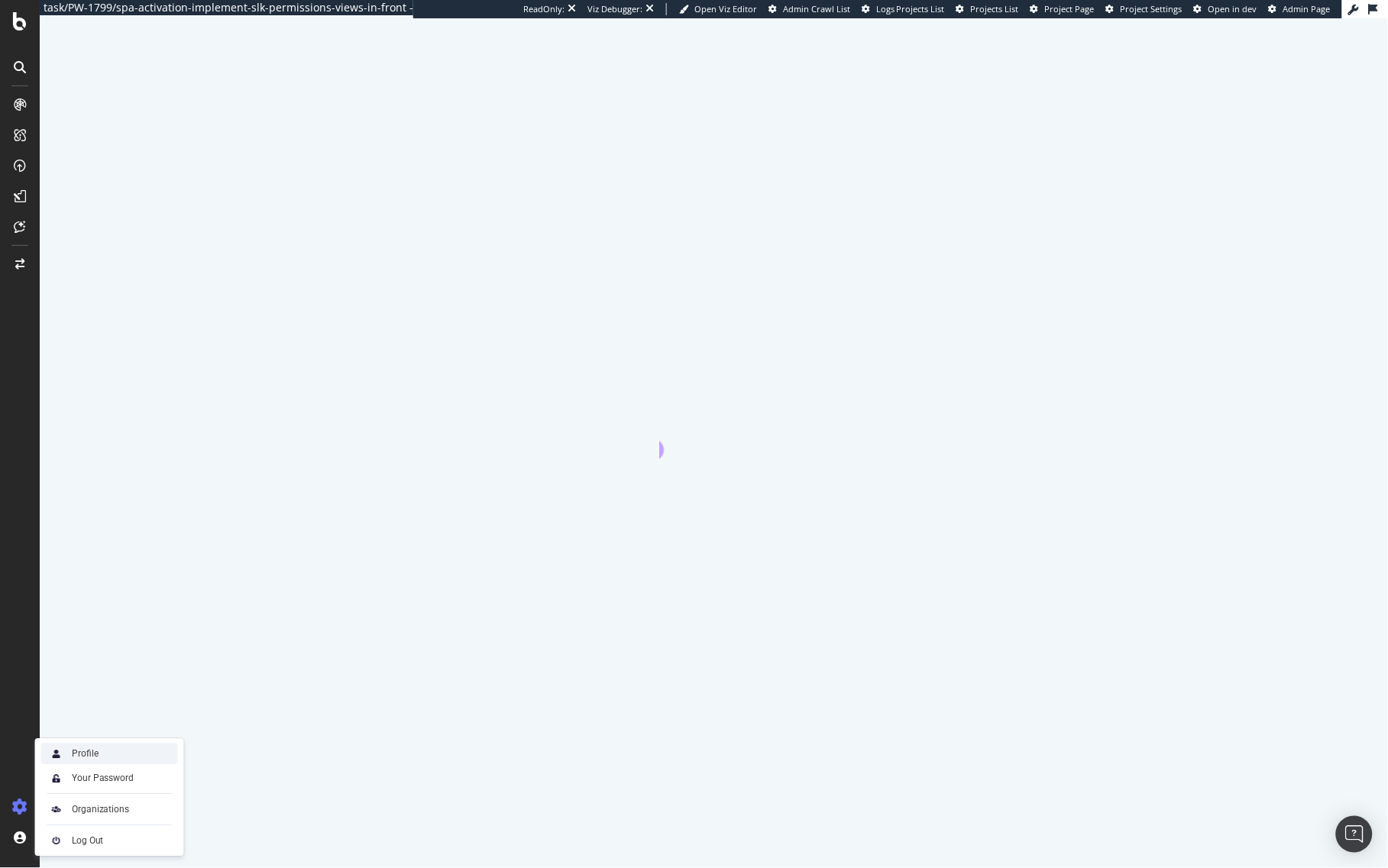 This screenshot has height=868, width=1388. Describe the element at coordinates (615, 9) in the screenshot. I see `div: Viz Debugger:` at that location.